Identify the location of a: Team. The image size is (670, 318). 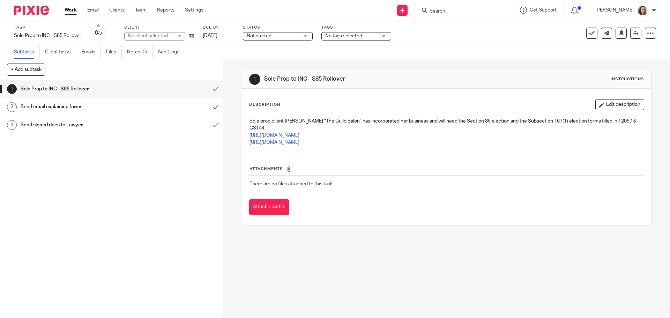
(141, 10).